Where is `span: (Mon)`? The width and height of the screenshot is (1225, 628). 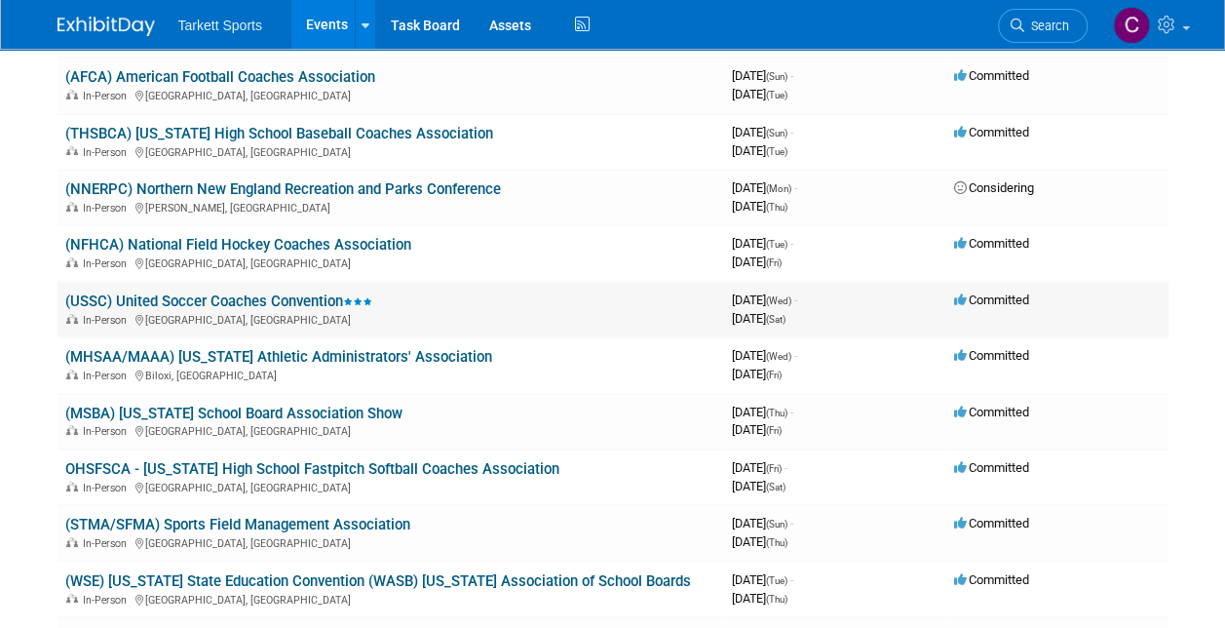
span: (Mon) is located at coordinates (779, 188).